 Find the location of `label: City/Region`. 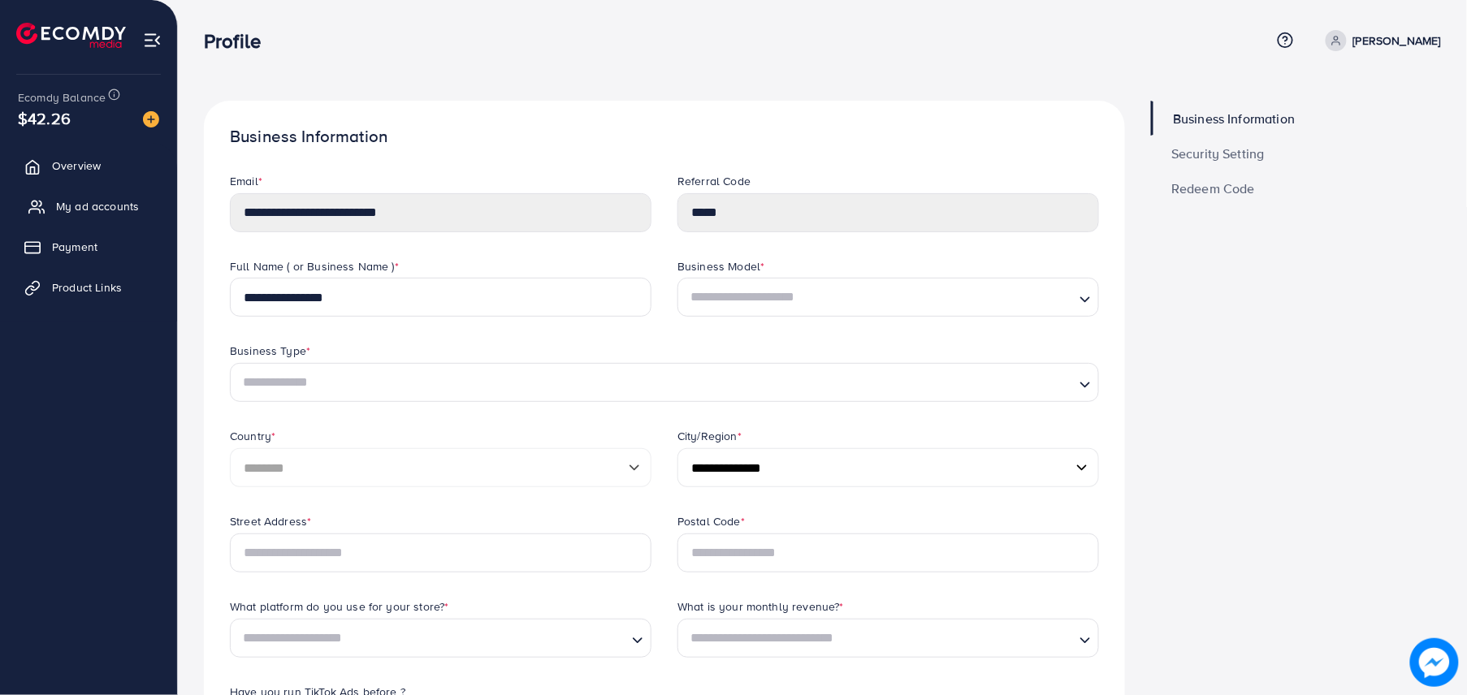

label: City/Region is located at coordinates (709, 436).